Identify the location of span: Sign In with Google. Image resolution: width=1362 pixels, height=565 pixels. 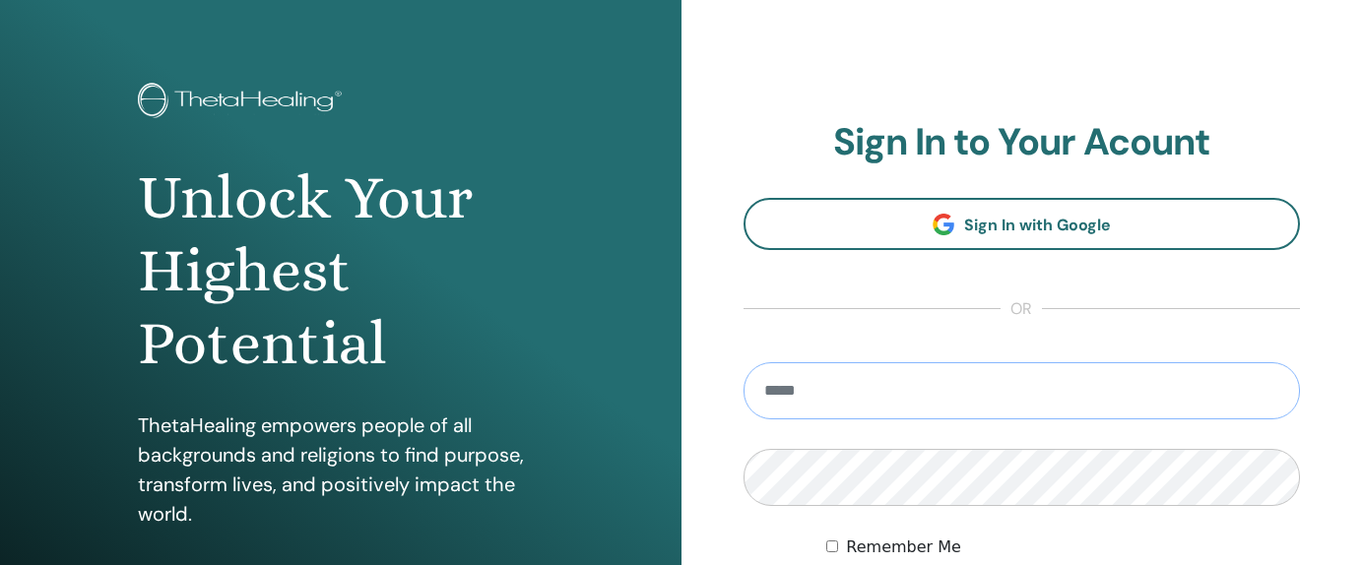
(1037, 224).